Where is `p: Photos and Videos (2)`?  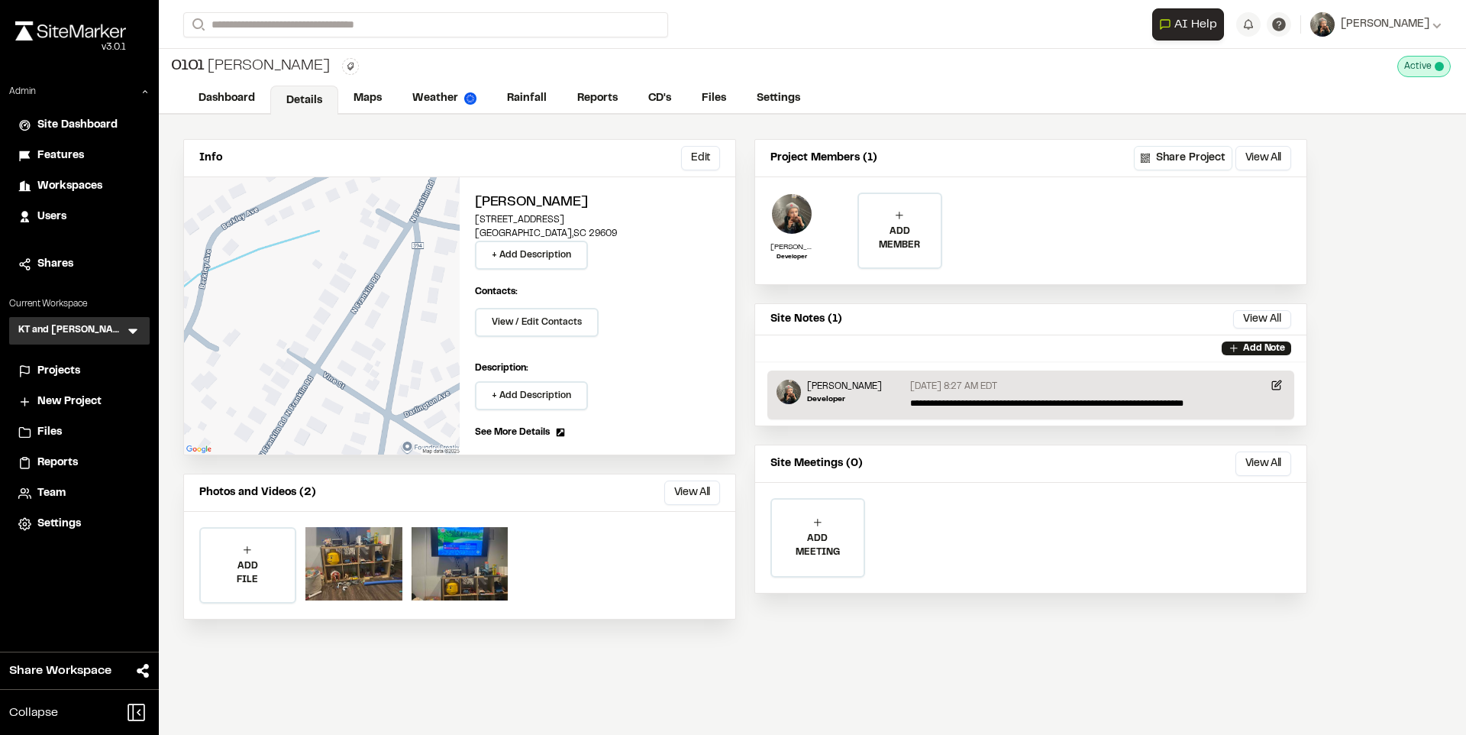 p: Photos and Videos (2) is located at coordinates (257, 493).